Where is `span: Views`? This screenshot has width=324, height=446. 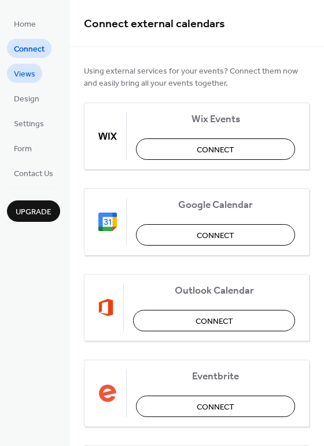
span: Views is located at coordinates (24, 74).